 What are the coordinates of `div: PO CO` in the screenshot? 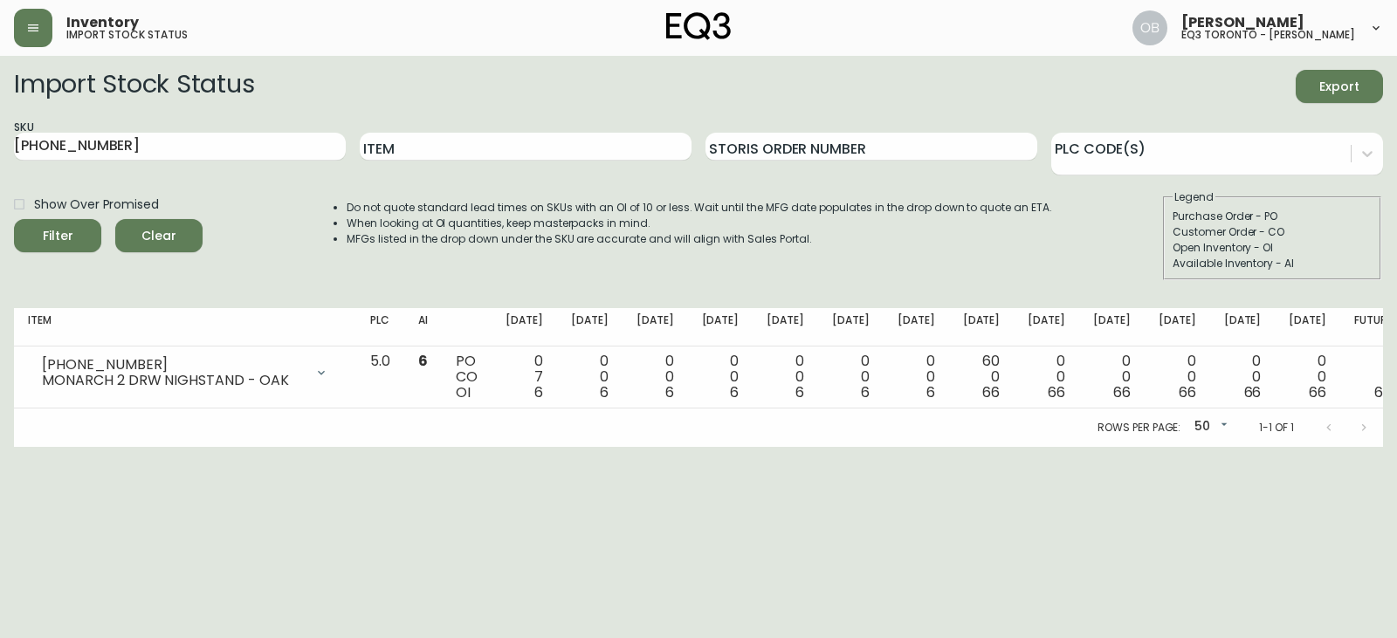 It's located at (466, 377).